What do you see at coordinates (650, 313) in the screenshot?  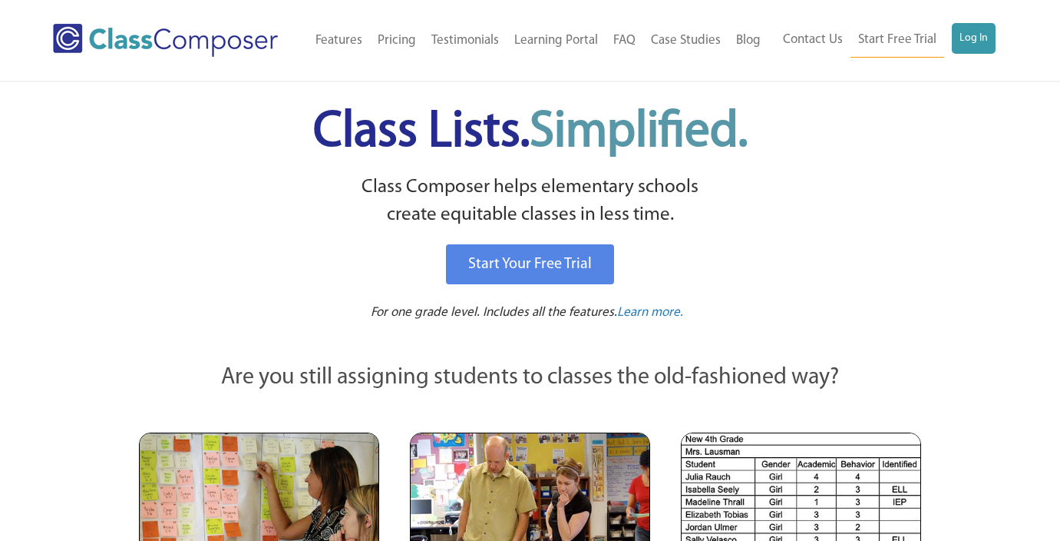 I see `a: Learn more.` at bounding box center [650, 313].